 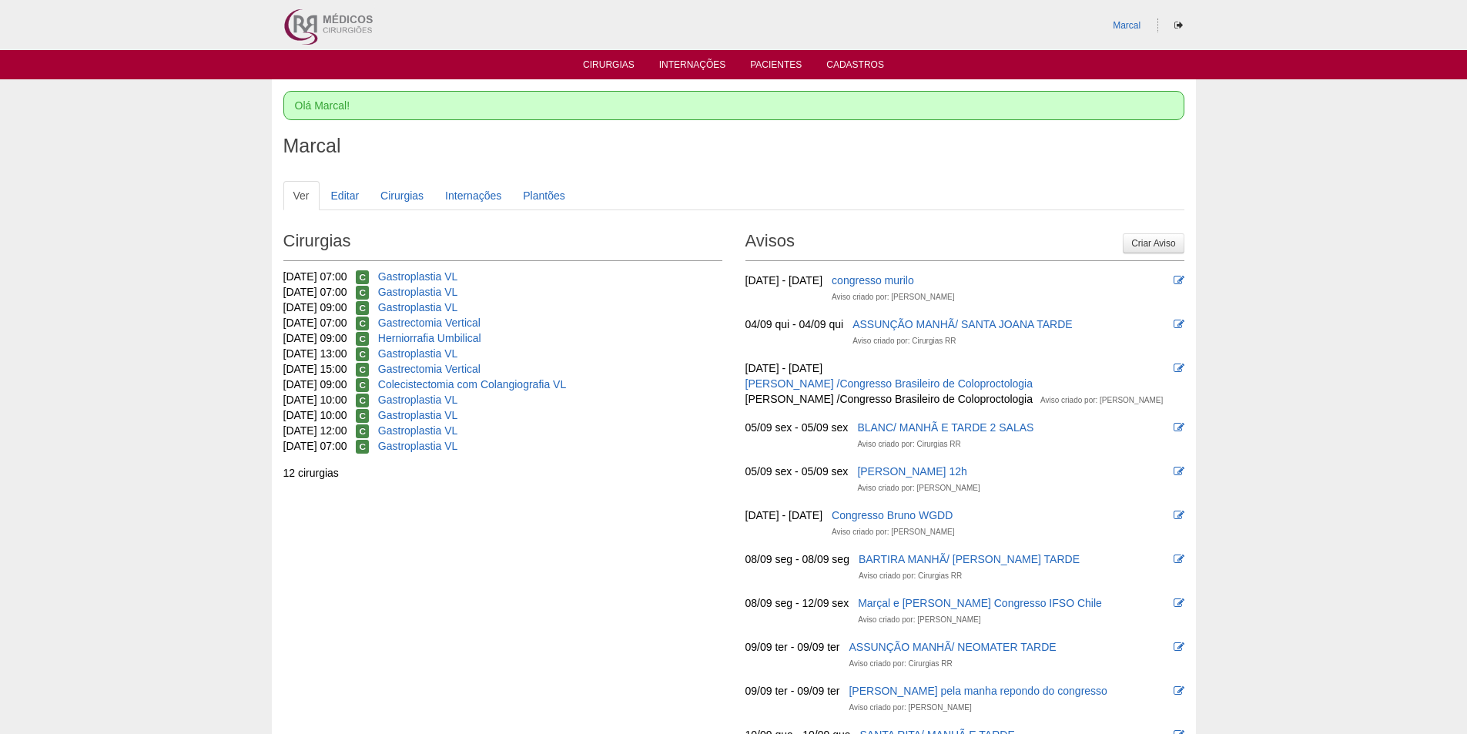 What do you see at coordinates (1178, 25) in the screenshot?
I see `i: Sair` at bounding box center [1178, 25].